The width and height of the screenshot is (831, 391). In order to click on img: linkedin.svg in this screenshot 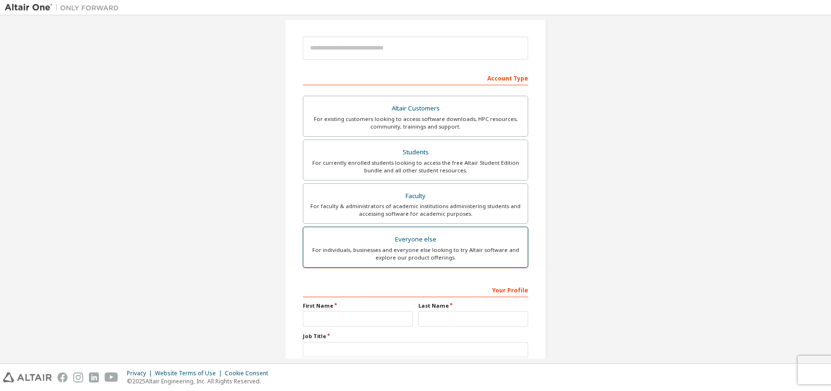, I will do `click(94, 377)`.